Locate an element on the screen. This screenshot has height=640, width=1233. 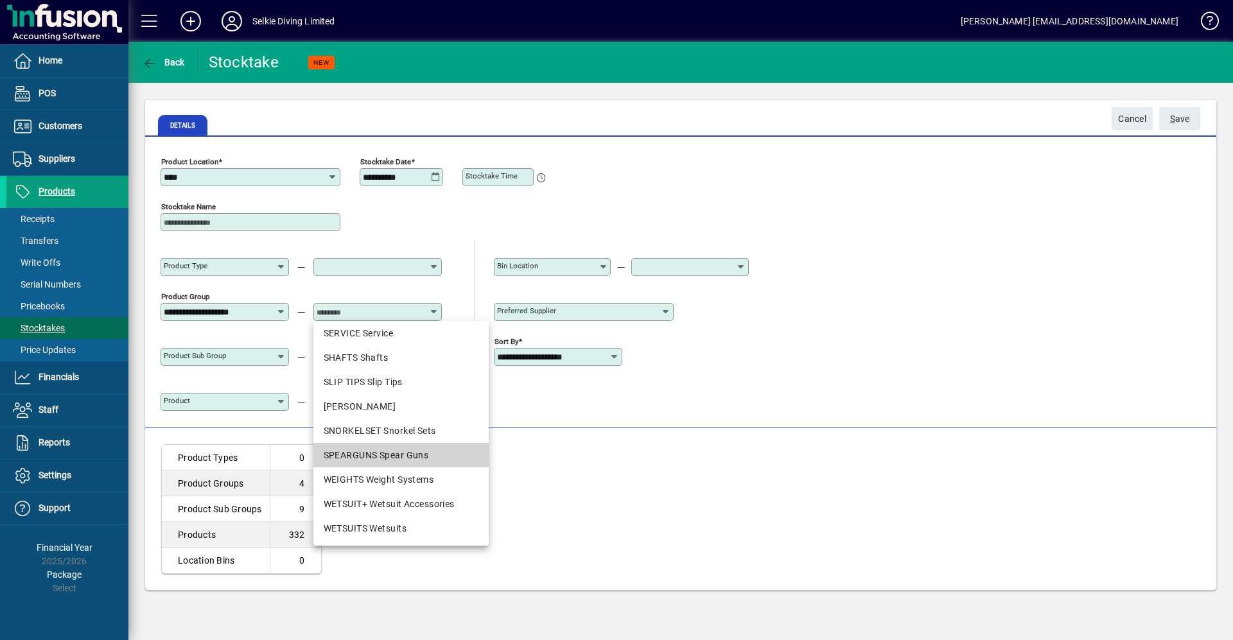
button: Save is located at coordinates (1180, 119).